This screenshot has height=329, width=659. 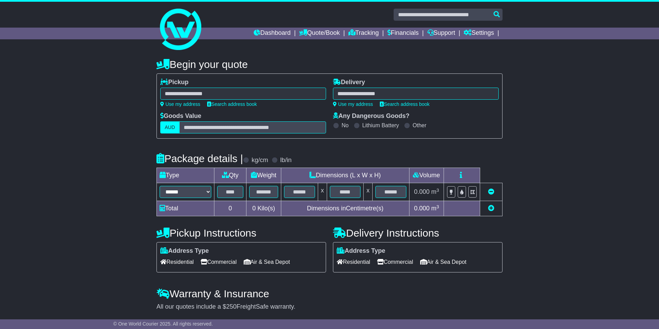 What do you see at coordinates (330, 307) in the screenshot?
I see `div: All our quotes include a $ FreightSafe warranty.` at bounding box center [330, 307].